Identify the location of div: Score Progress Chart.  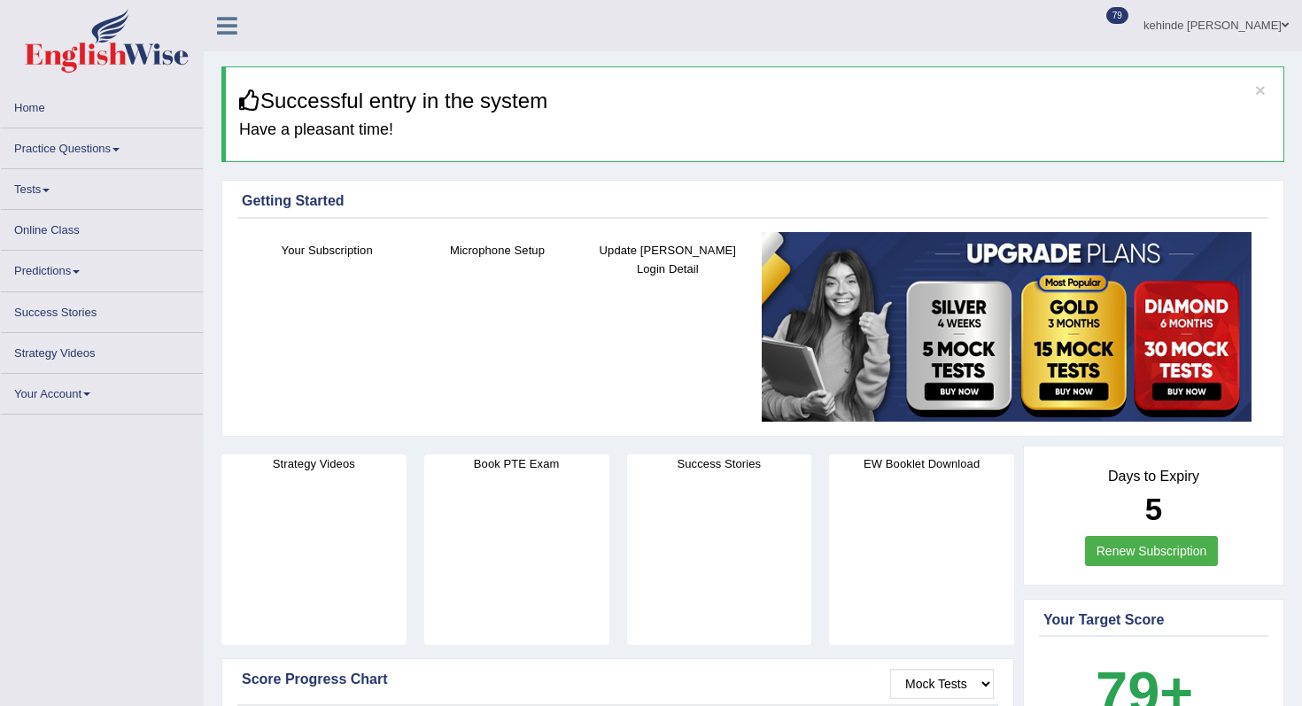
(617, 679).